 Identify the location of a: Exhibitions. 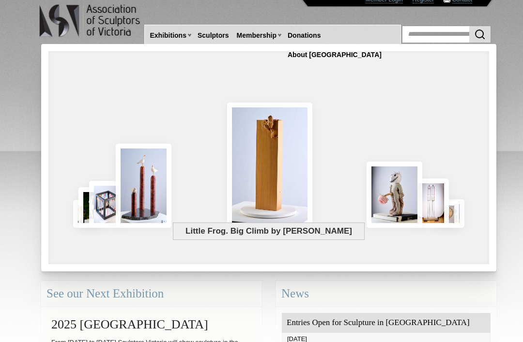
(168, 35).